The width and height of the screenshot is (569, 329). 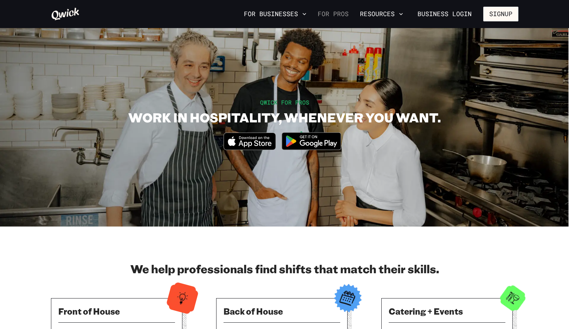 I want to click on a: Download on the App Store, so click(x=250, y=148).